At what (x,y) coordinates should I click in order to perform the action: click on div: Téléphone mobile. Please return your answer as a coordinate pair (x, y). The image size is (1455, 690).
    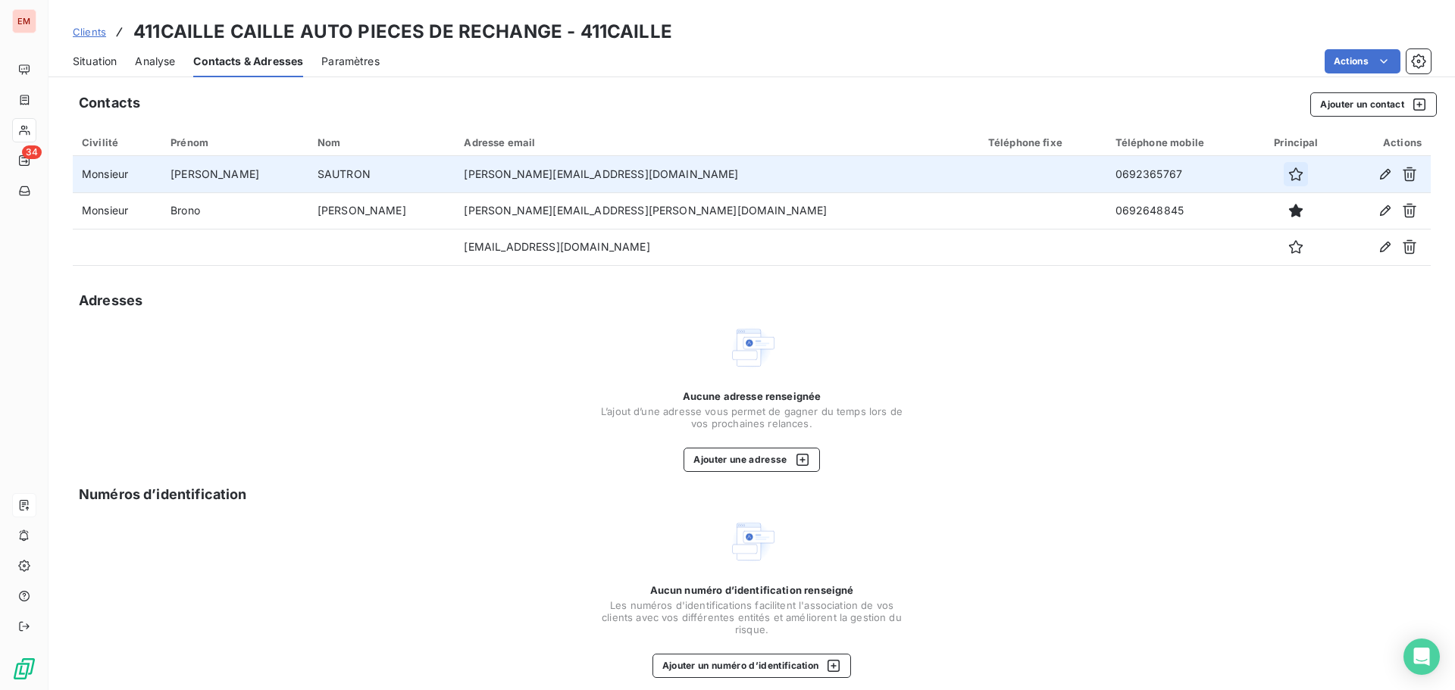
    Looking at the image, I should click on (1180, 142).